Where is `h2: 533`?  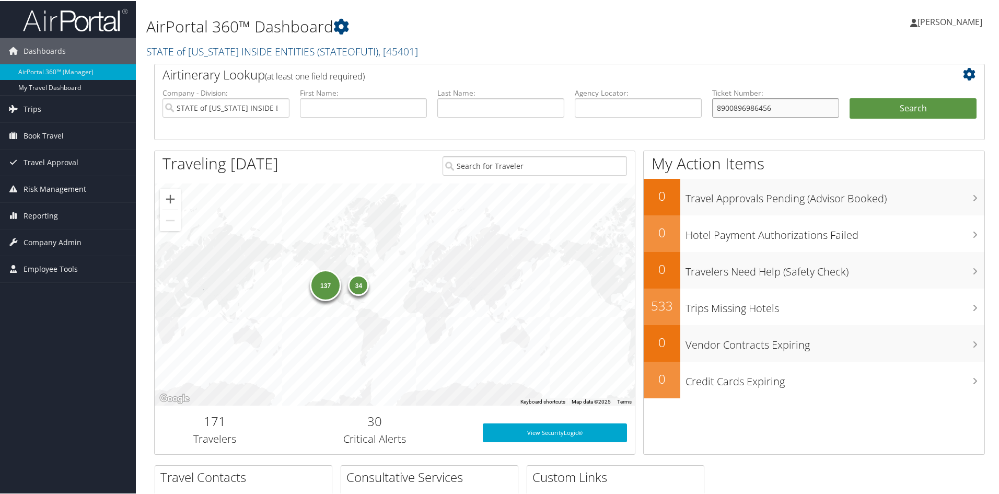 h2: 533 is located at coordinates (662, 305).